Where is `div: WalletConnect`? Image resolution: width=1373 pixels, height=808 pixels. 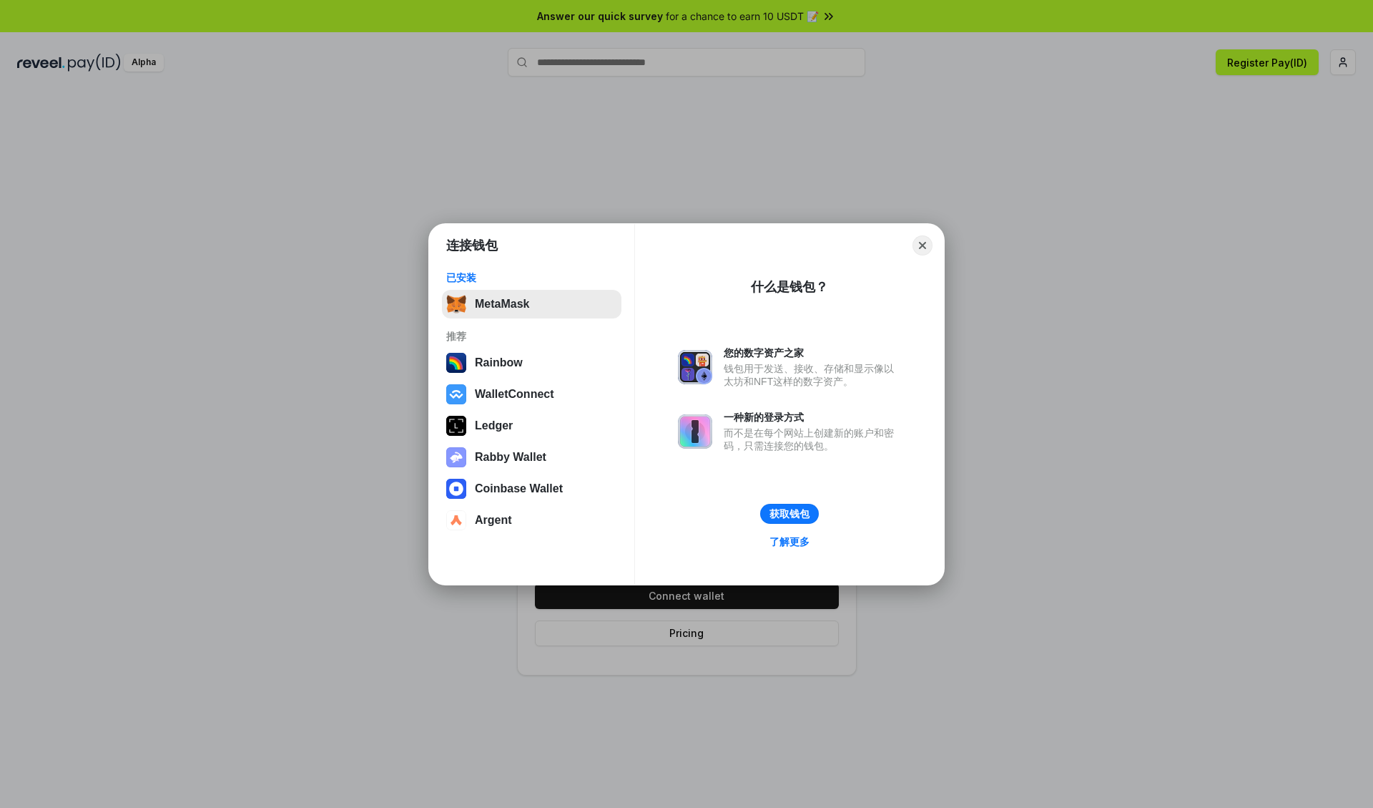
div: WalletConnect is located at coordinates (514, 394).